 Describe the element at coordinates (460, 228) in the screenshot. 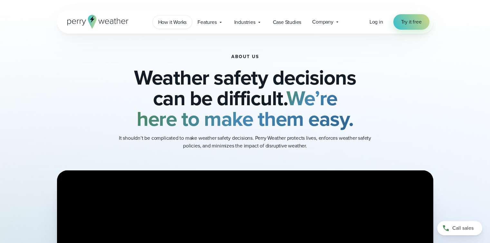

I see `a: Call sales` at that location.